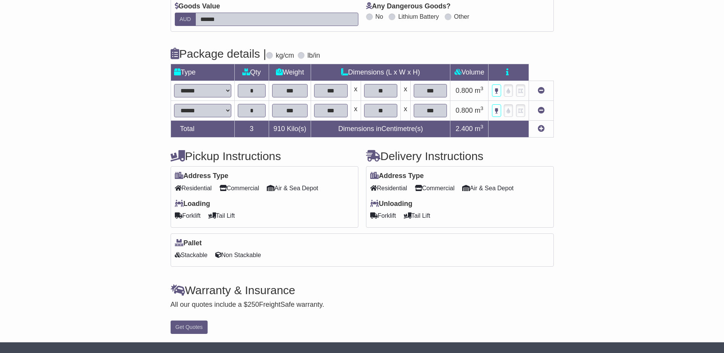  What do you see at coordinates (409, 6) in the screenshot?
I see `label: Any Dangerous Goods?` at bounding box center [409, 6].